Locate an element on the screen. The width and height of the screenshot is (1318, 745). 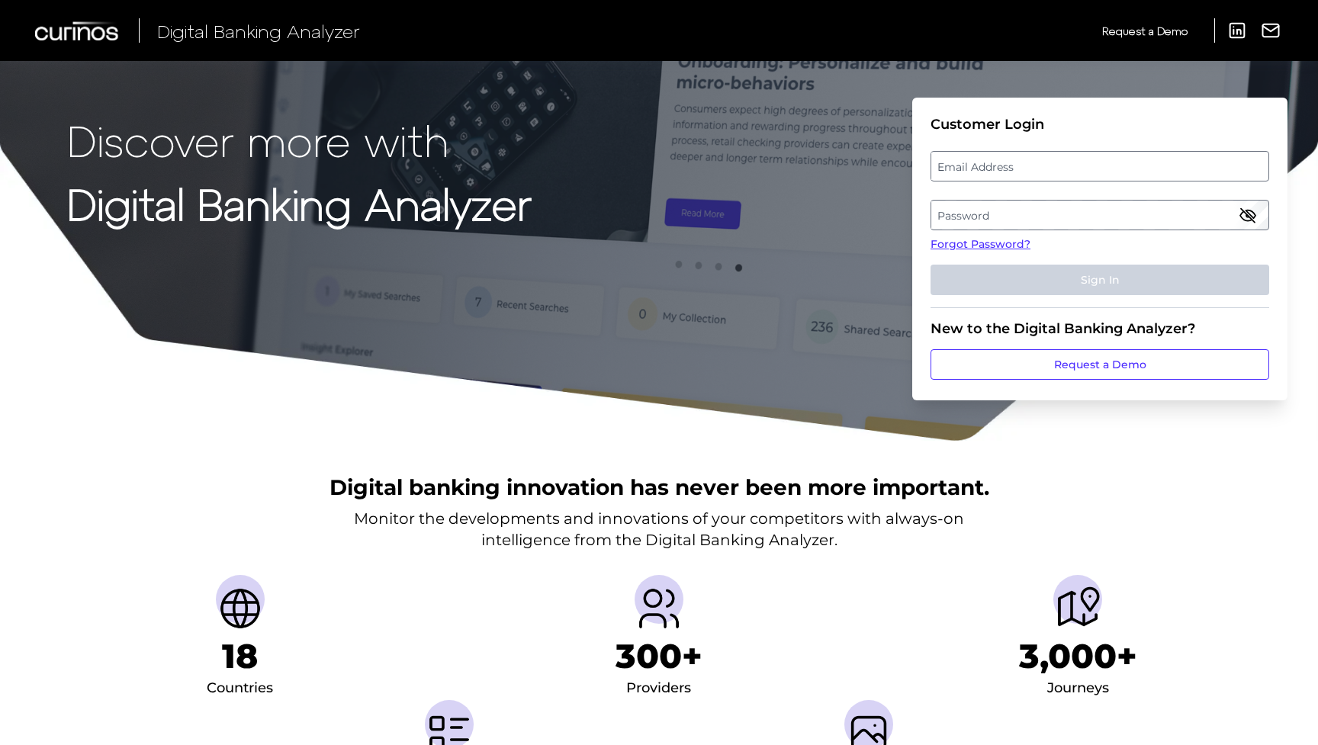
img: Countries is located at coordinates (240, 608).